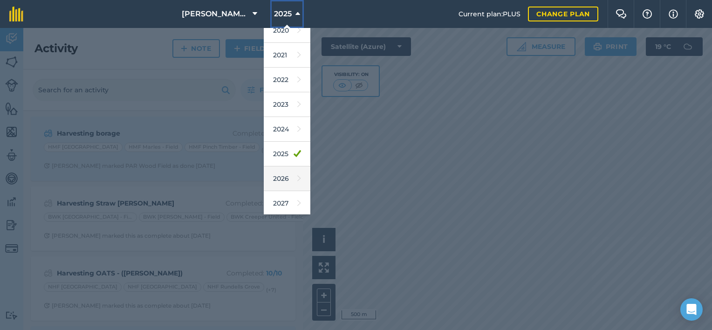  I want to click on img: fieldmargin Logo, so click(16, 14).